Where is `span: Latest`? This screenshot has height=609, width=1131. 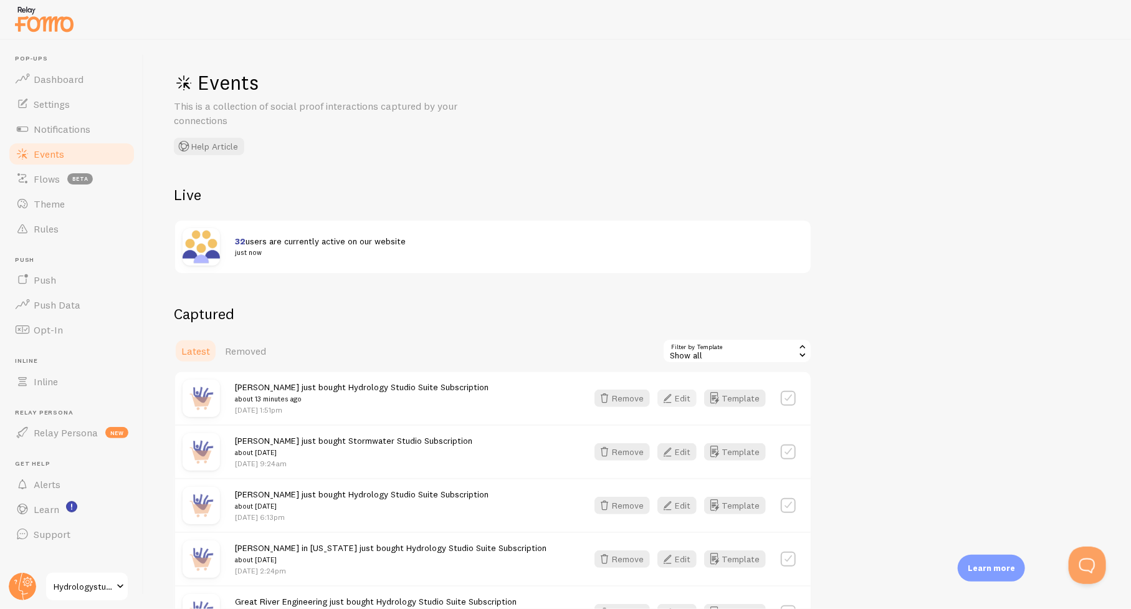
span: Latest is located at coordinates (196, 351).